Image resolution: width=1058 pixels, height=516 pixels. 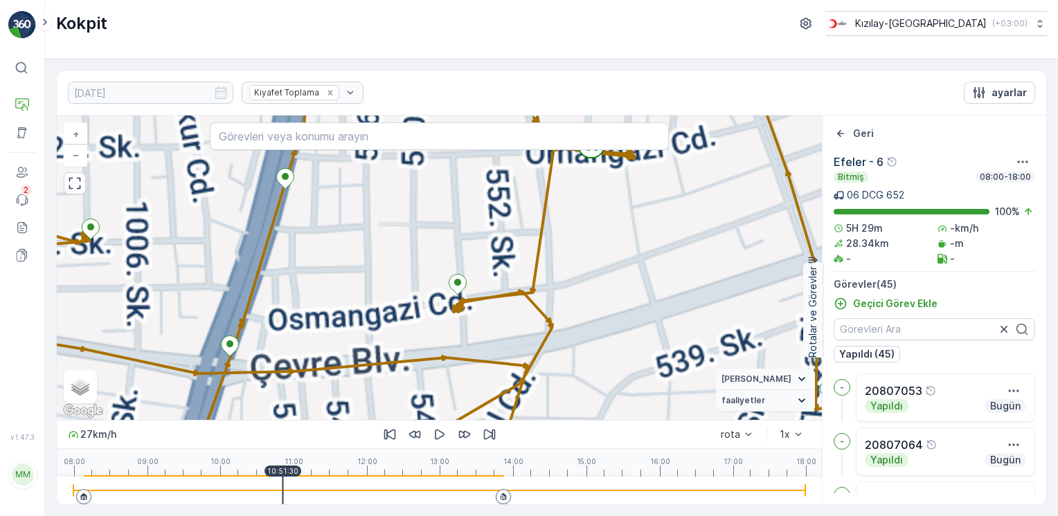 I want to click on a: Layers, so click(x=80, y=387).